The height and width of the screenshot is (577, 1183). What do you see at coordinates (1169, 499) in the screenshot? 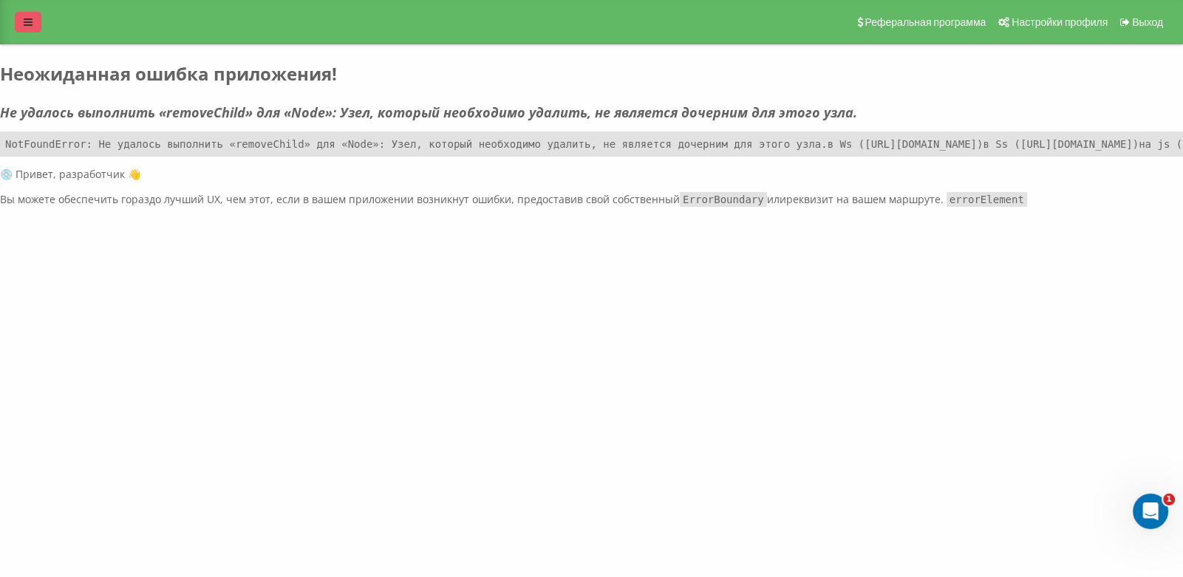
I see `font: 1` at bounding box center [1169, 499].